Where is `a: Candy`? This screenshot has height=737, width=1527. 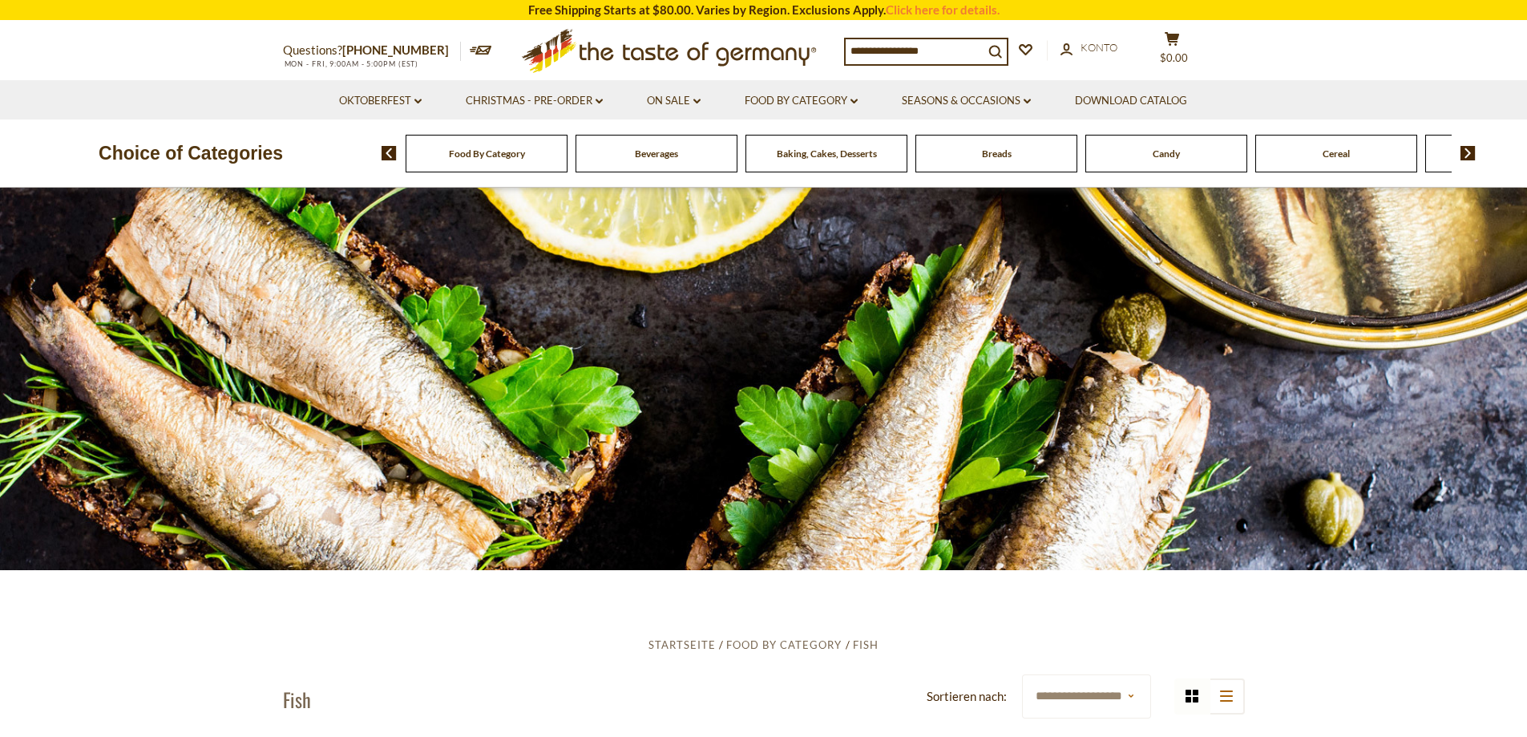
a: Candy is located at coordinates (1167, 153).